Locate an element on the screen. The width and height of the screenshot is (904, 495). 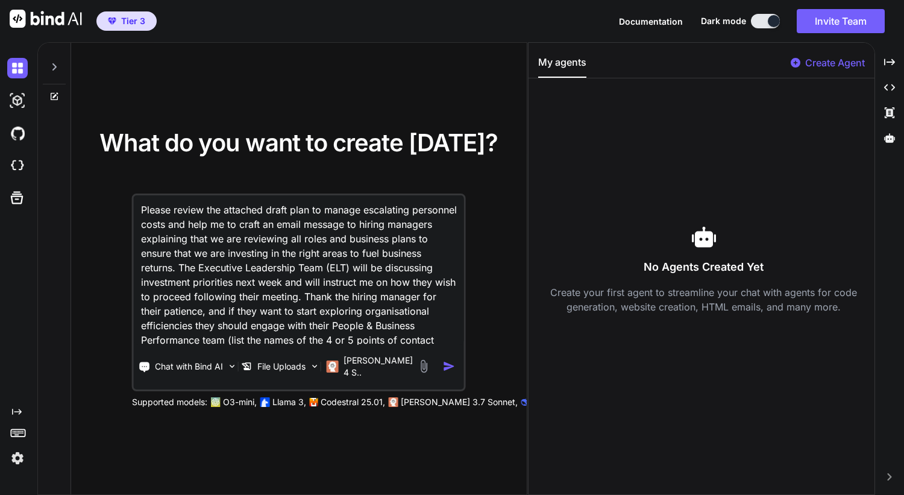
p: Chat with Bind AI is located at coordinates (189, 366).